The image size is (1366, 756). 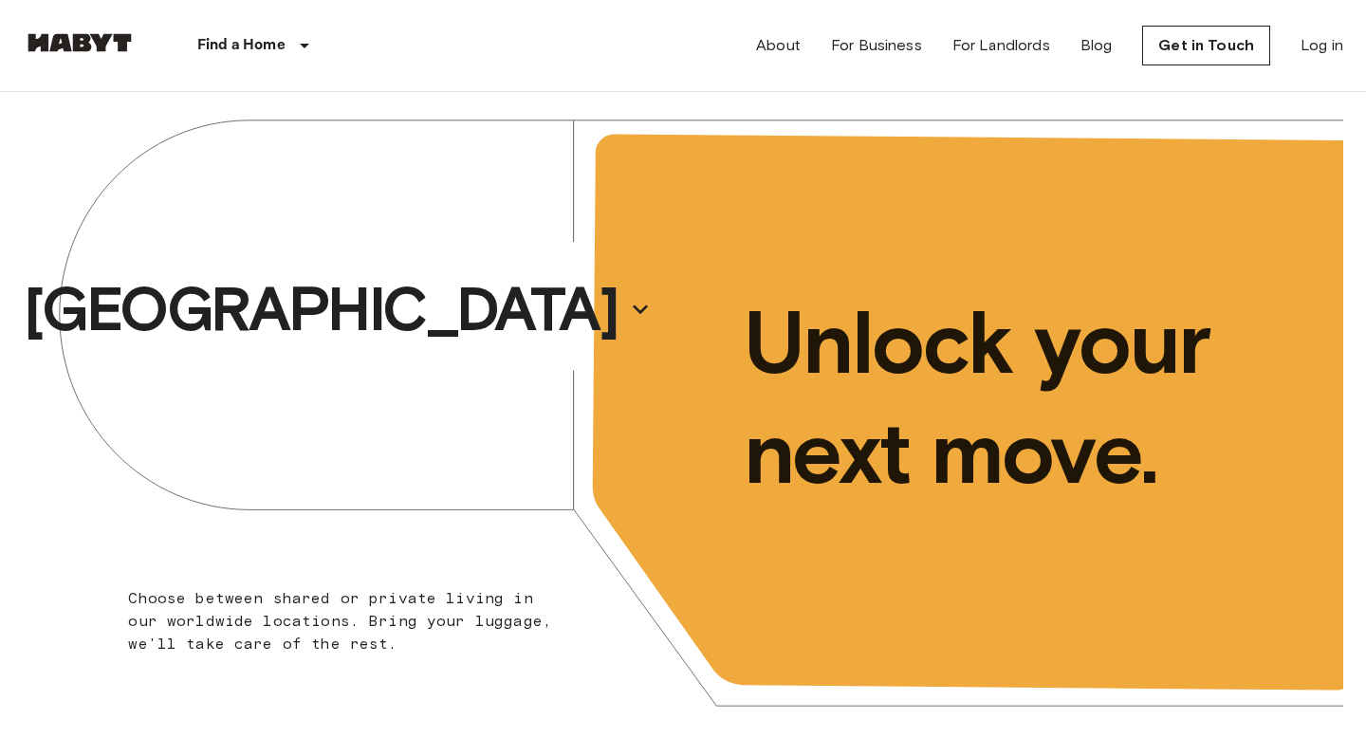 What do you see at coordinates (1001, 46) in the screenshot?
I see `a: For Landlords` at bounding box center [1001, 46].